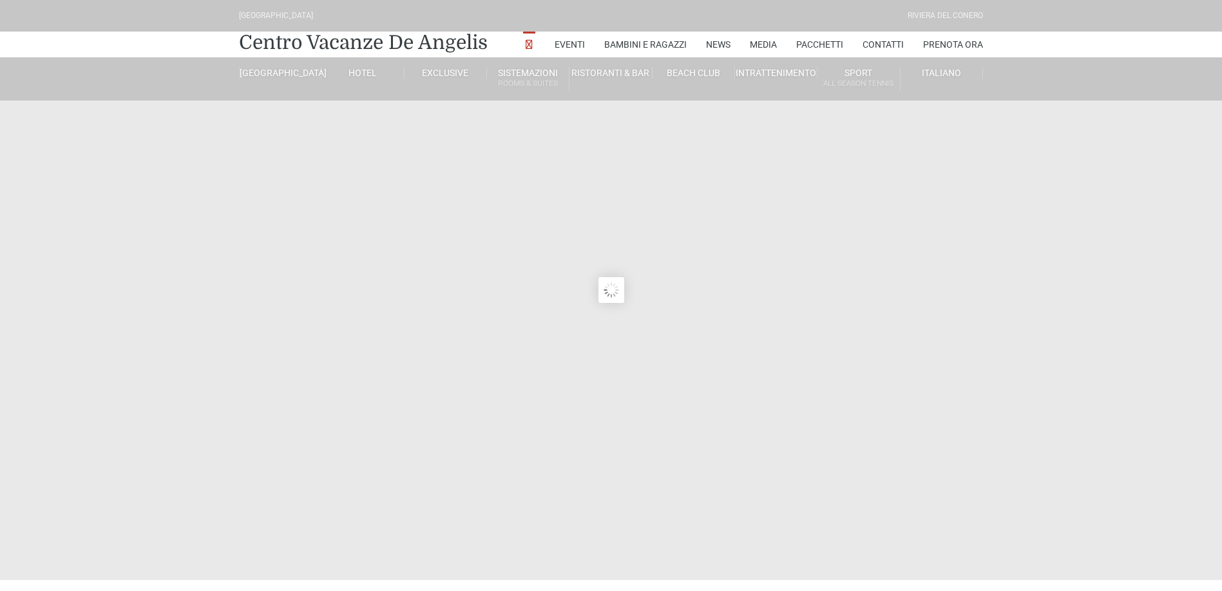 The height and width of the screenshot is (591, 1222). I want to click on a: Ristoranti & Bar, so click(611, 73).